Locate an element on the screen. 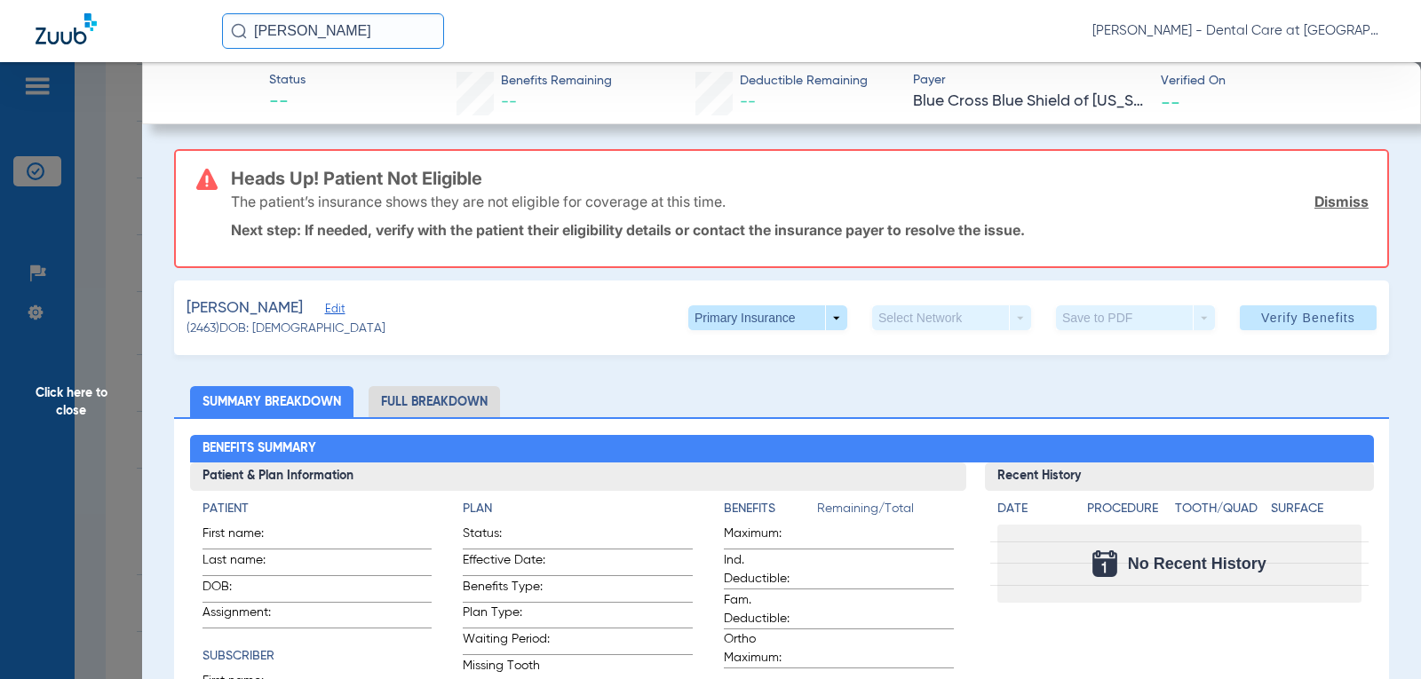 Image resolution: width=1421 pixels, height=679 pixels. app-breakdown-title: Patient is located at coordinates (317, 509).